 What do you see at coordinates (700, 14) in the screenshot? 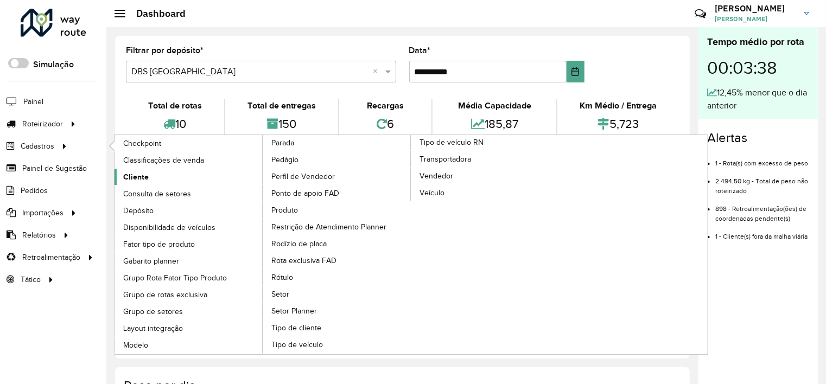
I see `a: Contato Rápido` at bounding box center [700, 14].